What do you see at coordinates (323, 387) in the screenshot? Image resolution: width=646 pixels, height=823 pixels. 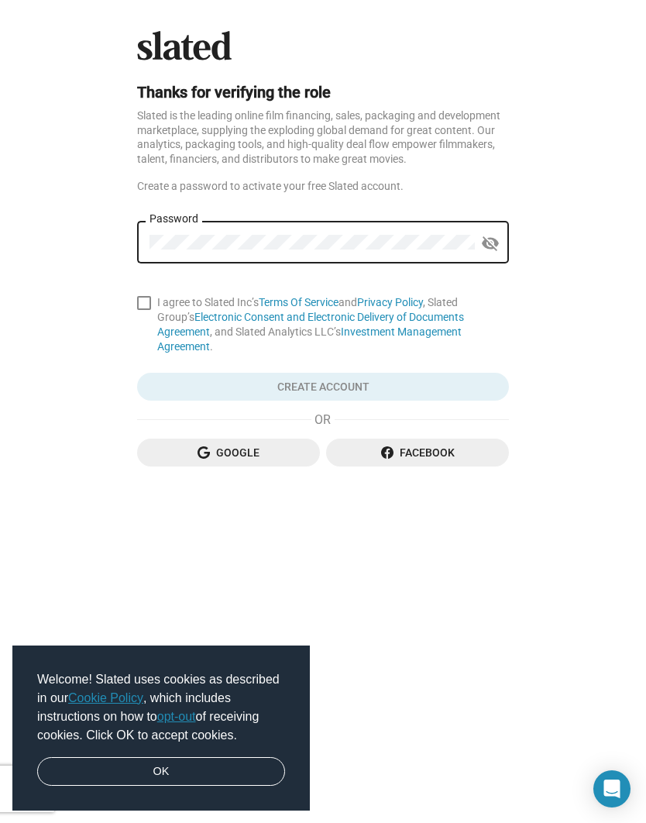 I see `button: Create Account` at bounding box center [323, 387].